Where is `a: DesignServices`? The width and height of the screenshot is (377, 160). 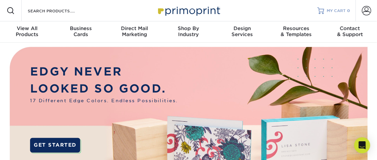
a: DesignServices is located at coordinates (242, 32).